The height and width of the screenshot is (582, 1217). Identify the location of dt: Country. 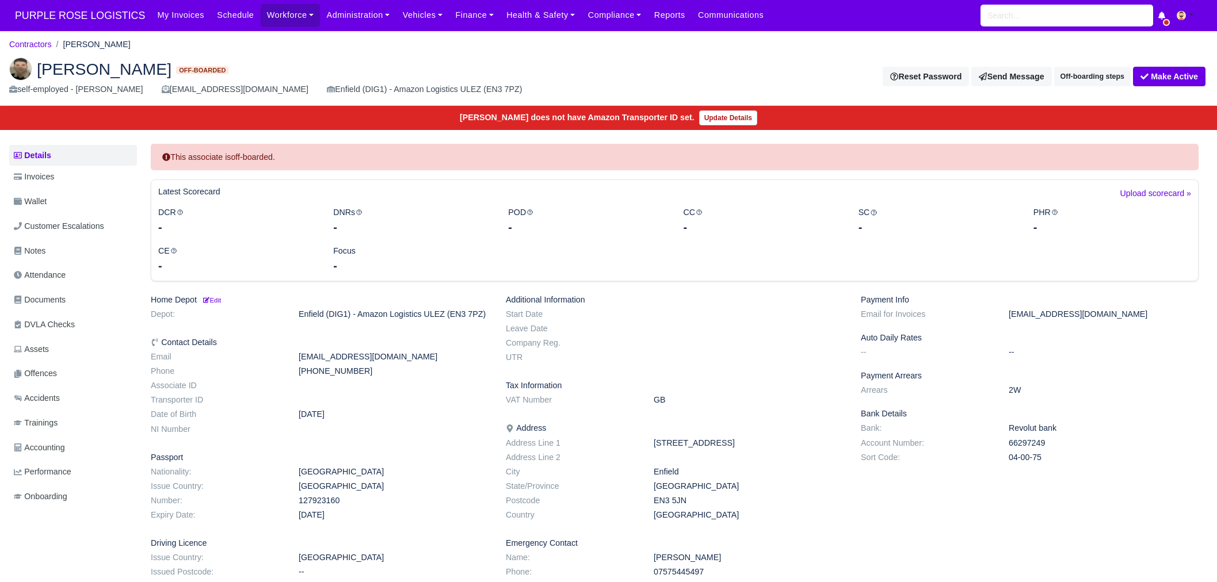
(571, 515).